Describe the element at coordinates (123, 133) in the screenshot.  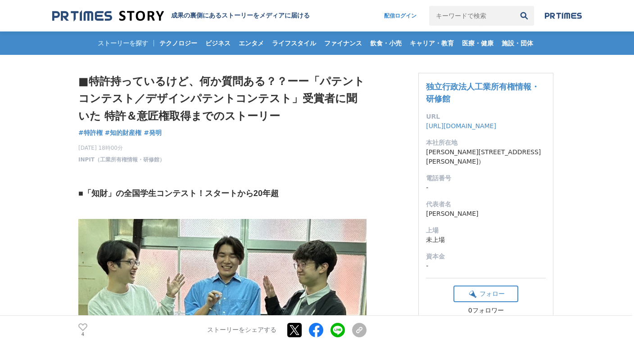
I see `a: #知的財産権` at that location.